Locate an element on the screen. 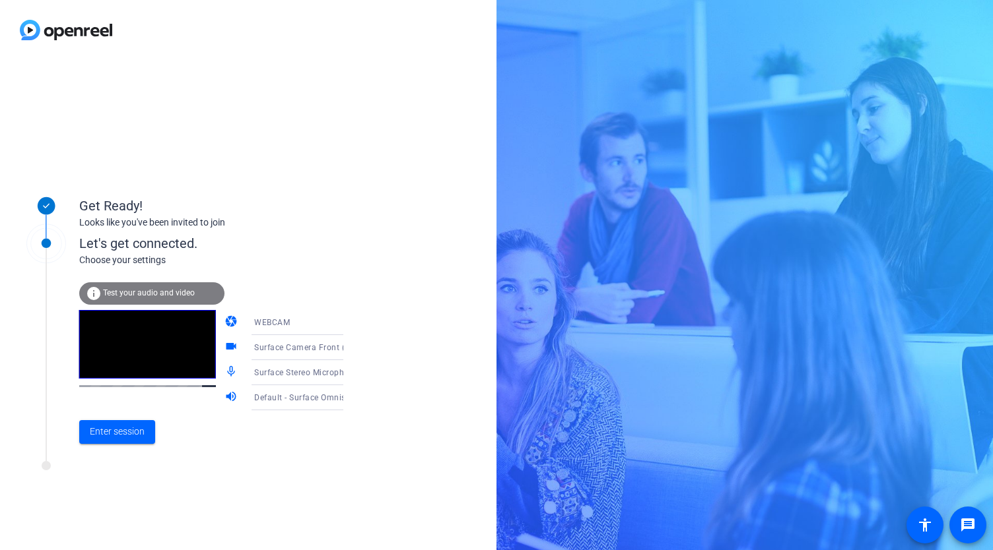 This screenshot has width=993, height=550. mat-icon: mic_none is located at coordinates (232, 373).